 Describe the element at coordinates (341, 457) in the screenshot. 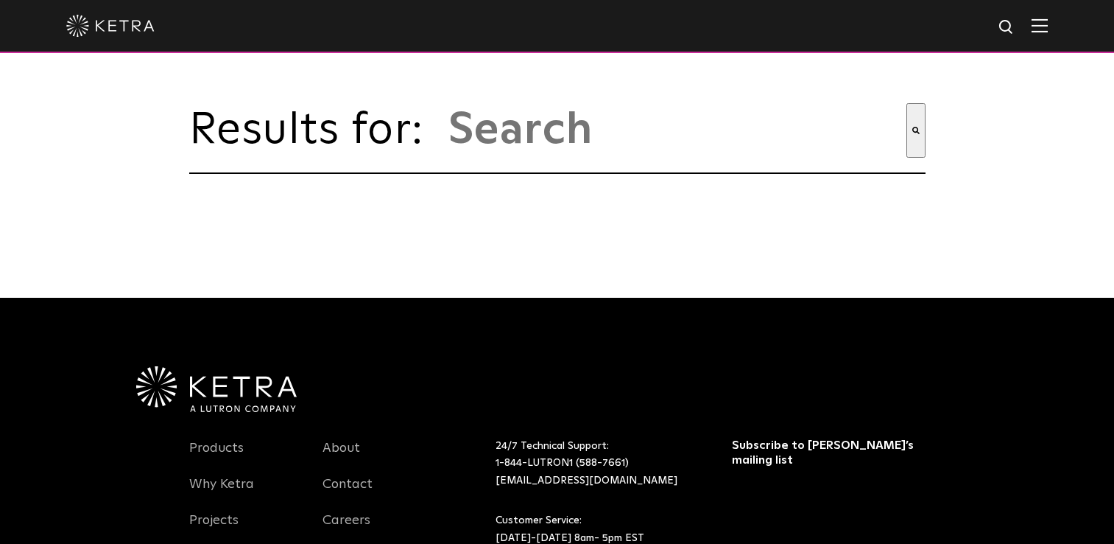

I see `a: About` at that location.